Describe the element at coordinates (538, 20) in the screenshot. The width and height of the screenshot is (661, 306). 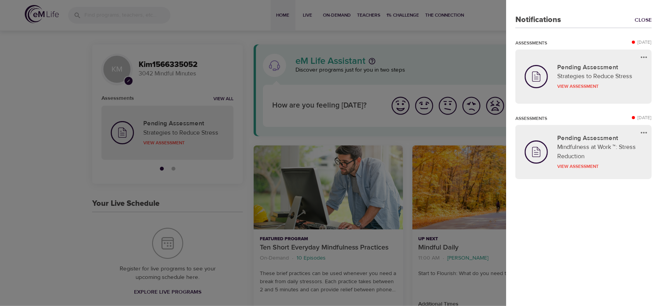
I see `h3: Notifications` at that location.